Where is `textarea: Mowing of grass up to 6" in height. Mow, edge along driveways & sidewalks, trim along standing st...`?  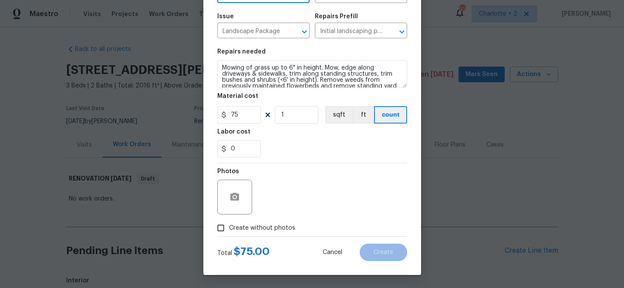 textarea: Mowing of grass up to 6" in height. Mow, edge along driveways & sidewalks, trim along standing st... is located at coordinates (312, 74).